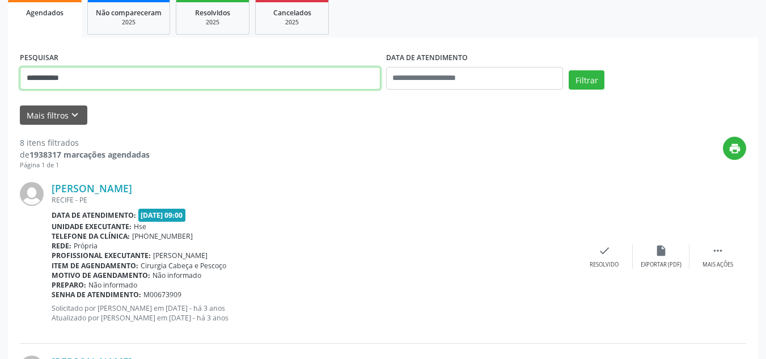 This screenshot has height=359, width=766. Describe the element at coordinates (140, 226) in the screenshot. I see `span: Hse` at that location.